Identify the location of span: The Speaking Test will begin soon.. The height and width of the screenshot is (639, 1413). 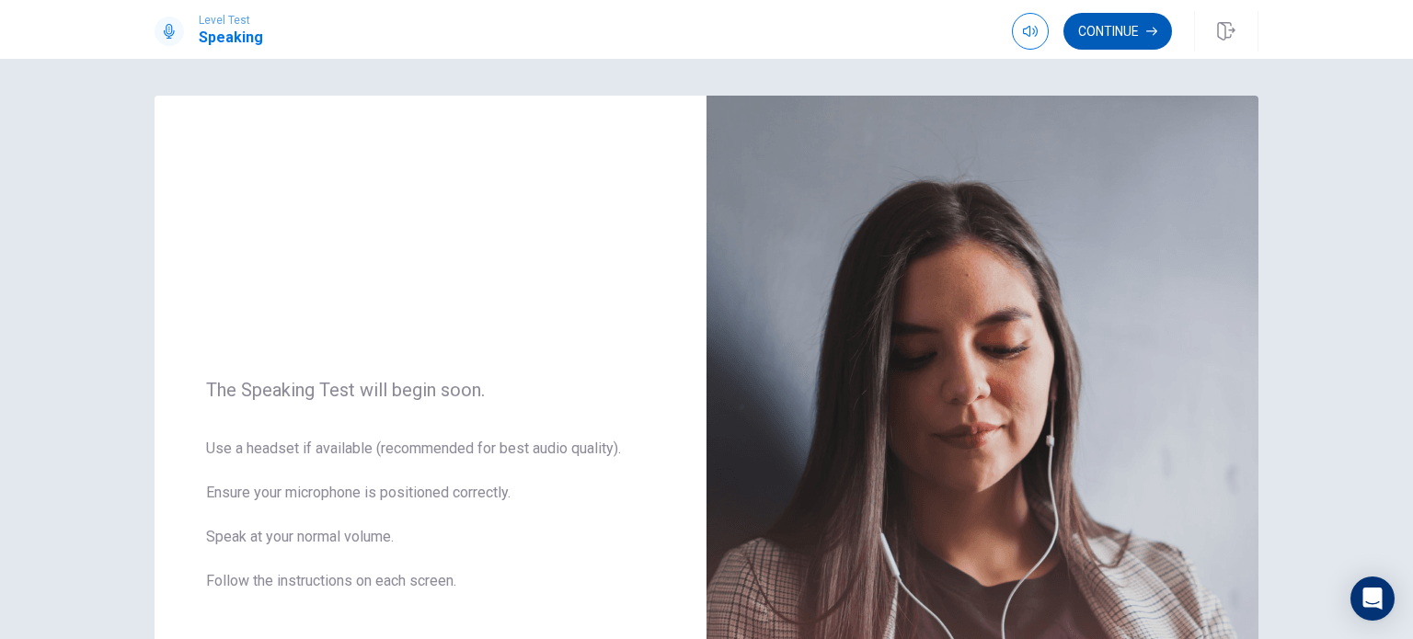
(431, 390).